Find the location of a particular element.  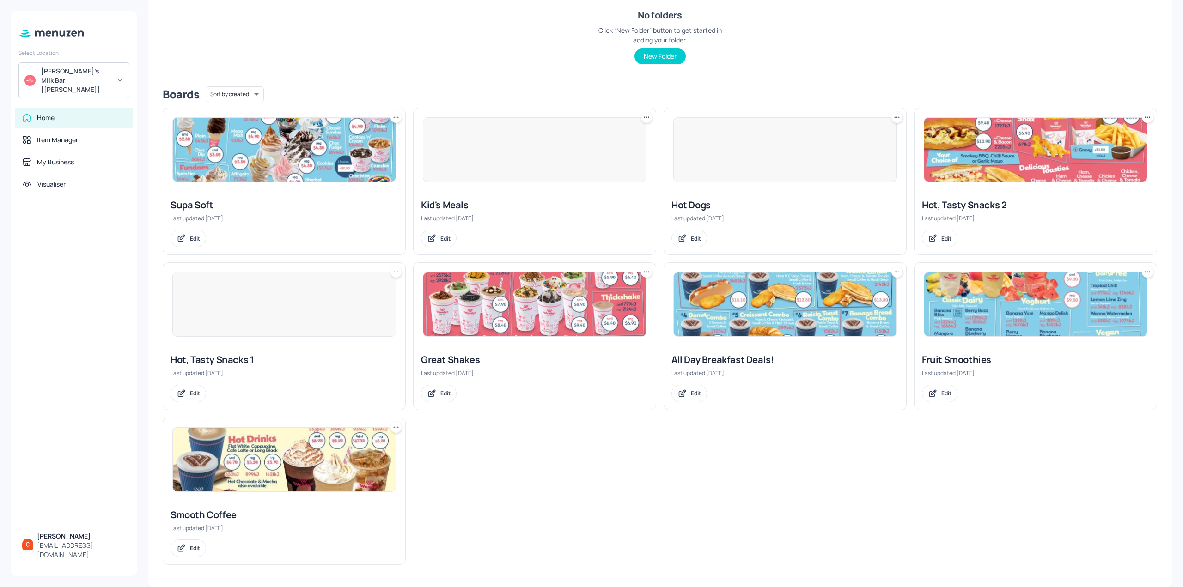

img: 2024-10-16-1729048824167yo3itwmtj4j.jpeg is located at coordinates (284, 150).